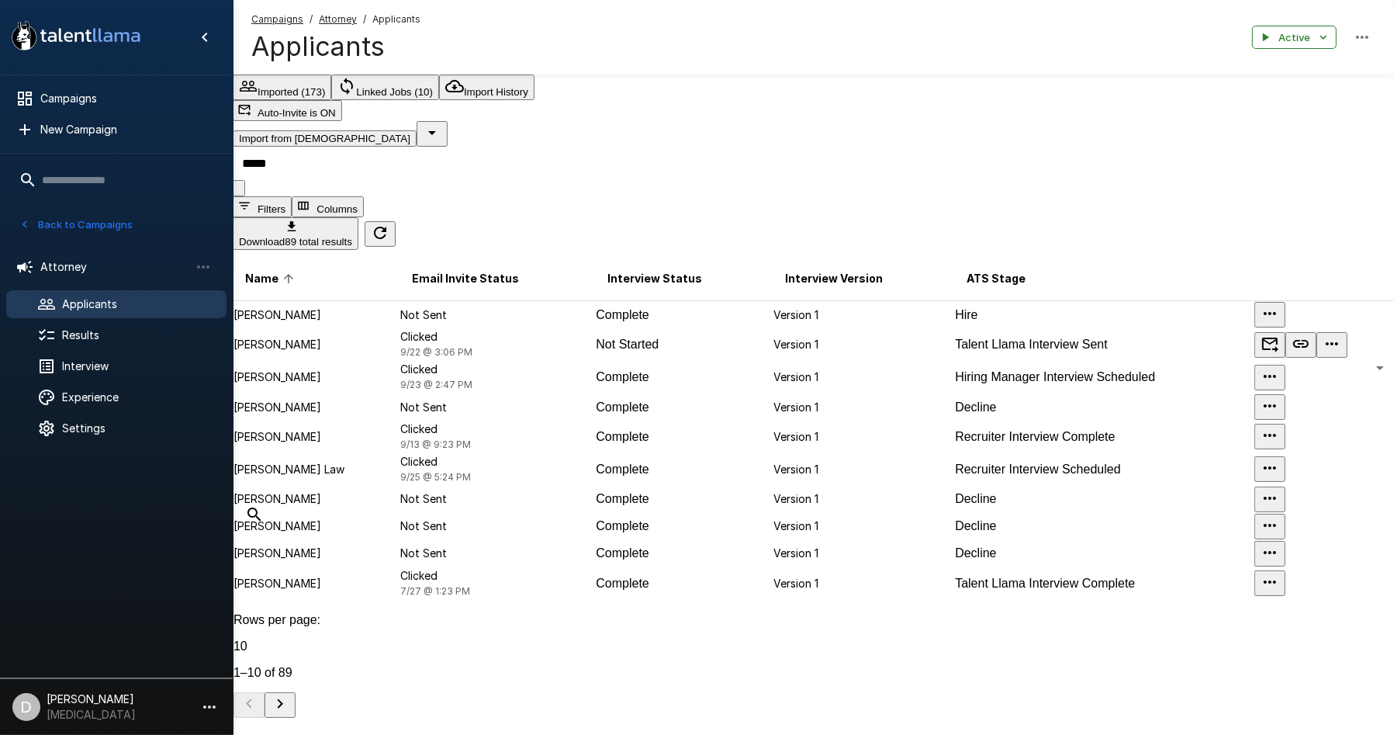 The height and width of the screenshot is (735, 1394). What do you see at coordinates (296, 234) in the screenshot?
I see `button: Download89 total results` at bounding box center [296, 234].